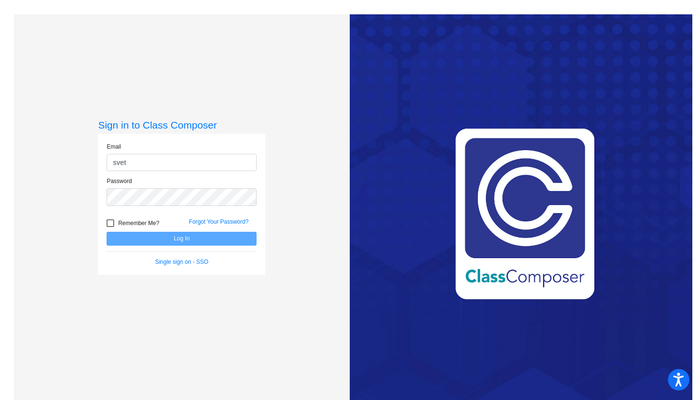 This screenshot has height=400, width=699. Describe the element at coordinates (182, 125) in the screenshot. I see `h3: Sign in to Class Composer` at that location.